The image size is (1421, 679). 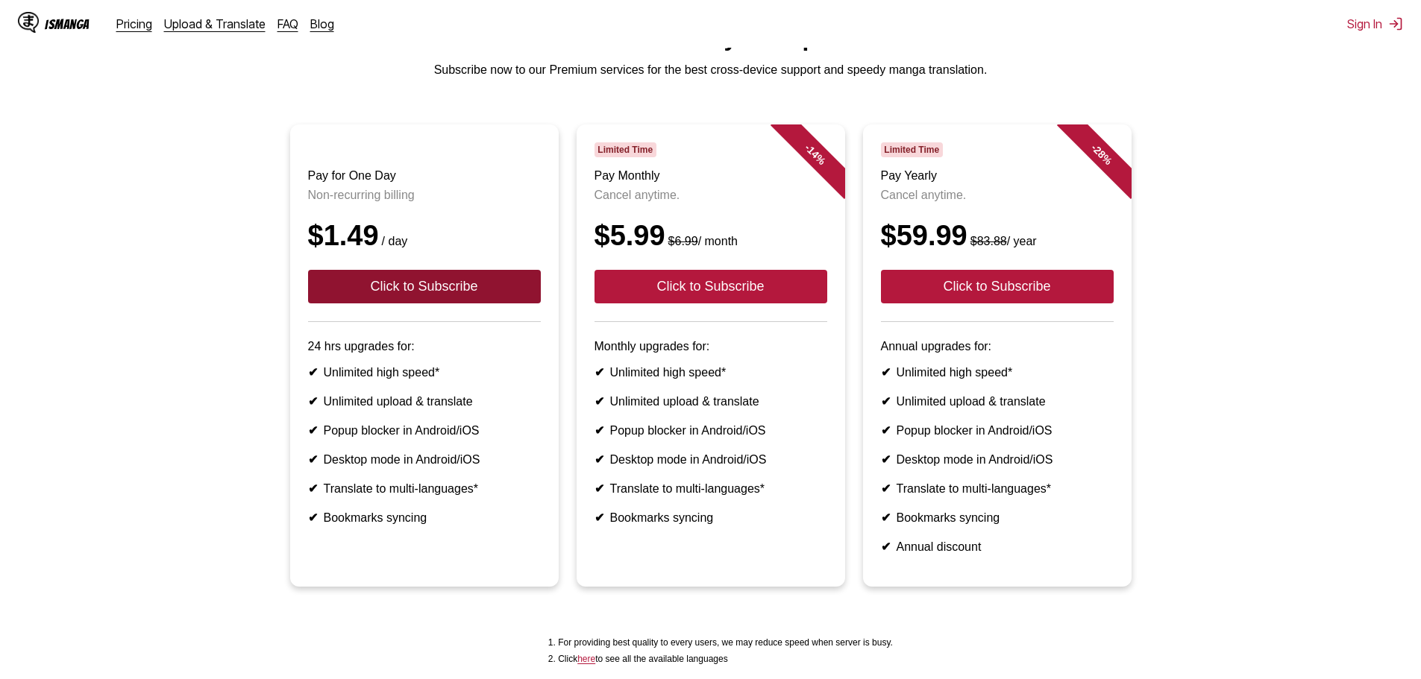 What do you see at coordinates (725, 659) in the screenshot?
I see `li: Click to see all the available languages` at bounding box center [725, 659].